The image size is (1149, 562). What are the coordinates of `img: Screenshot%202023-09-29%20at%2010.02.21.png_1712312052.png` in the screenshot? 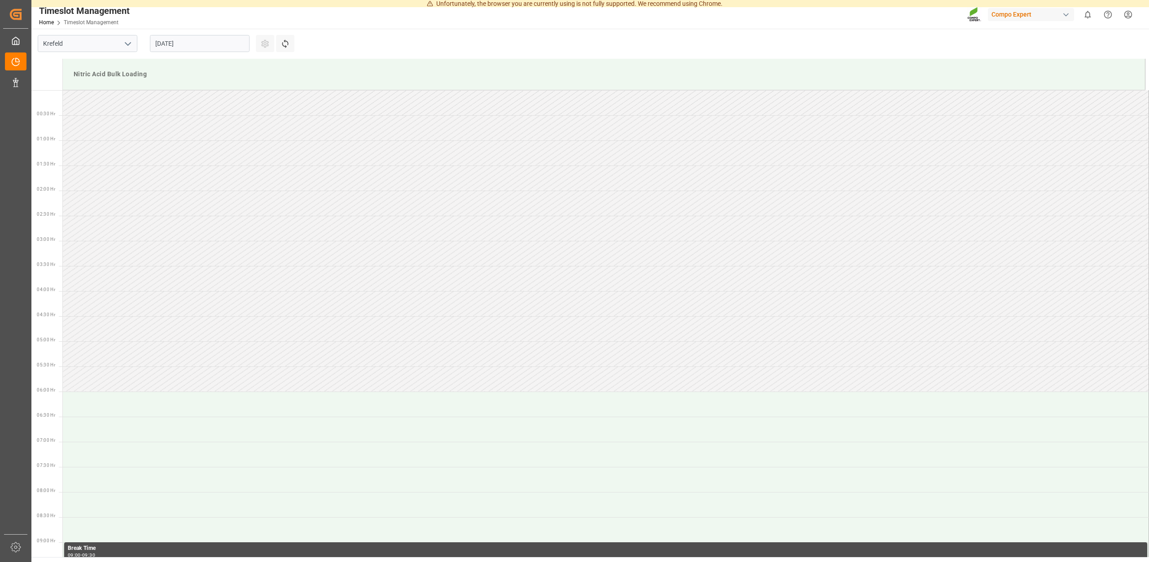 It's located at (975, 14).